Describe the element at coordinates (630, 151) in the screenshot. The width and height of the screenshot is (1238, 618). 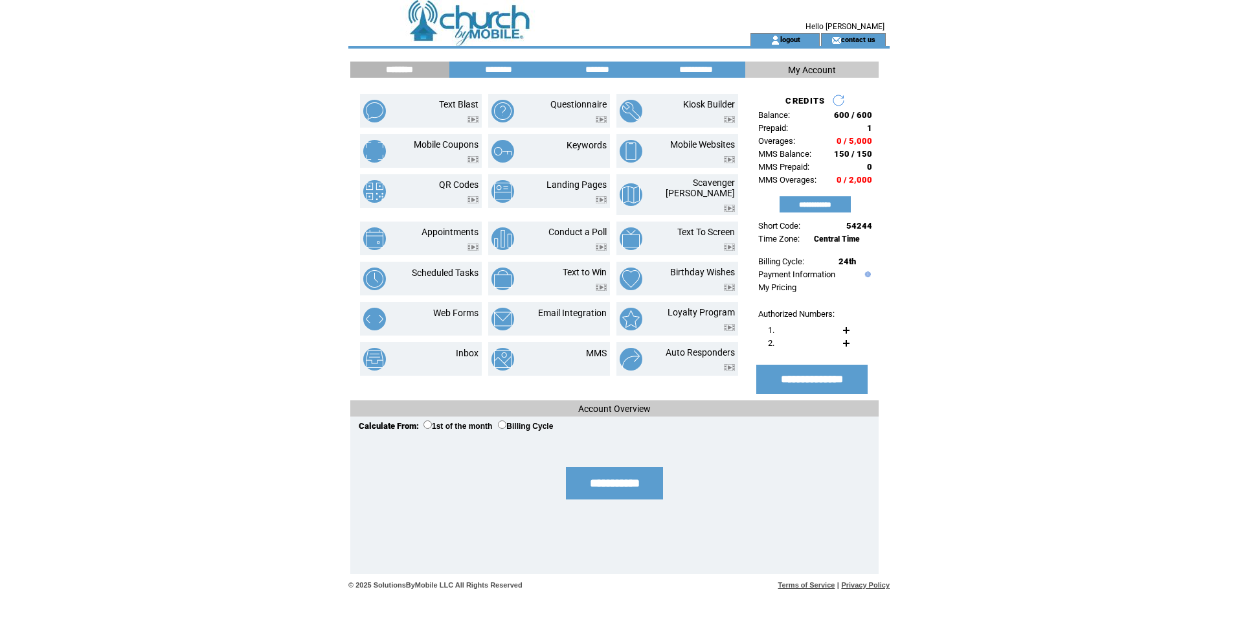
I see `img: mobile-websites.png` at that location.